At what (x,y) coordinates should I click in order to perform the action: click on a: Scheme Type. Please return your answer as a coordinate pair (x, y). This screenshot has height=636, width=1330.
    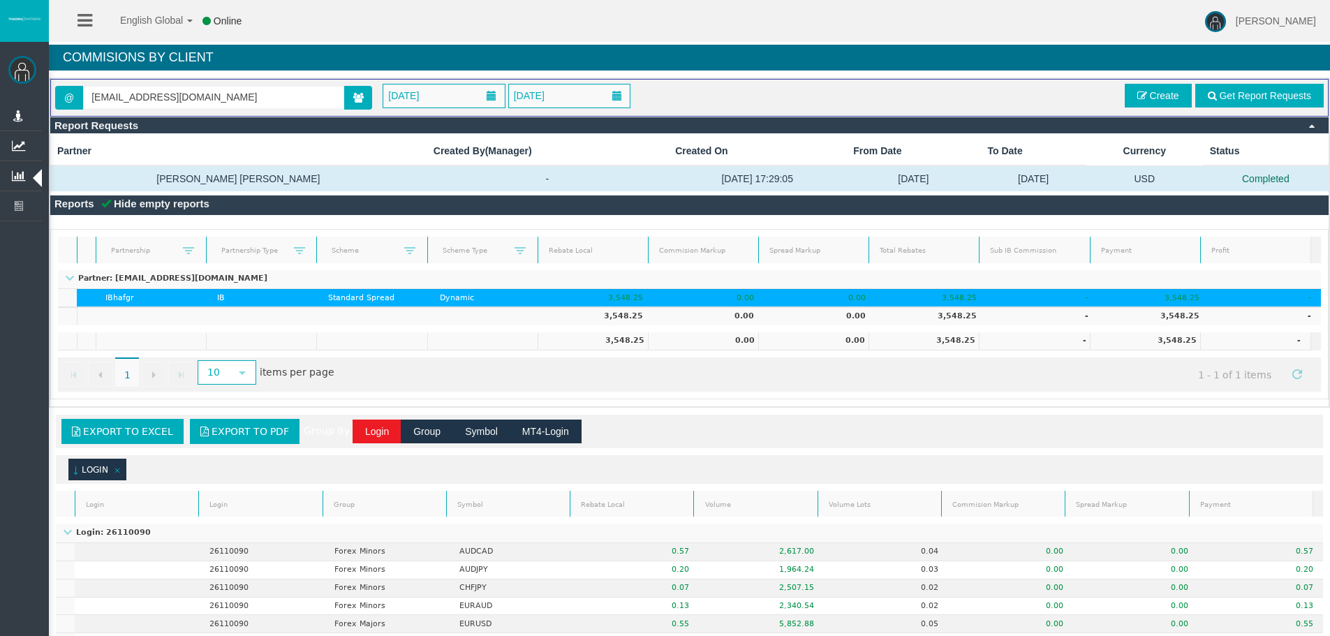
    Looking at the image, I should click on (474, 250).